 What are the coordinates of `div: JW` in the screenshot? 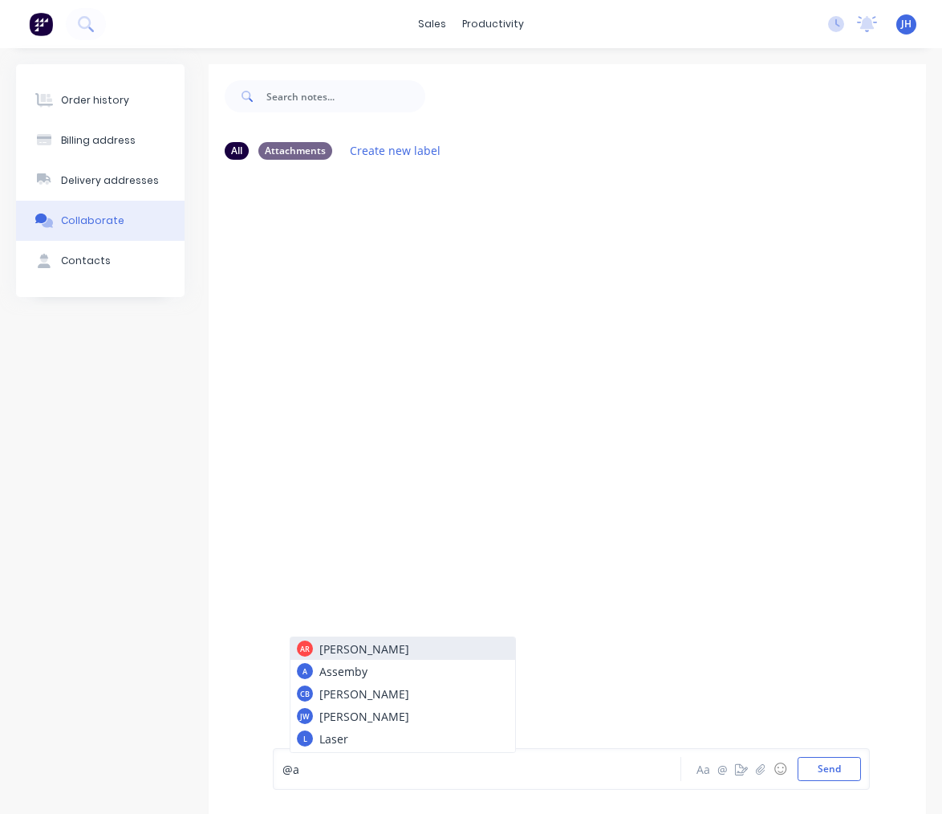 It's located at (305, 716).